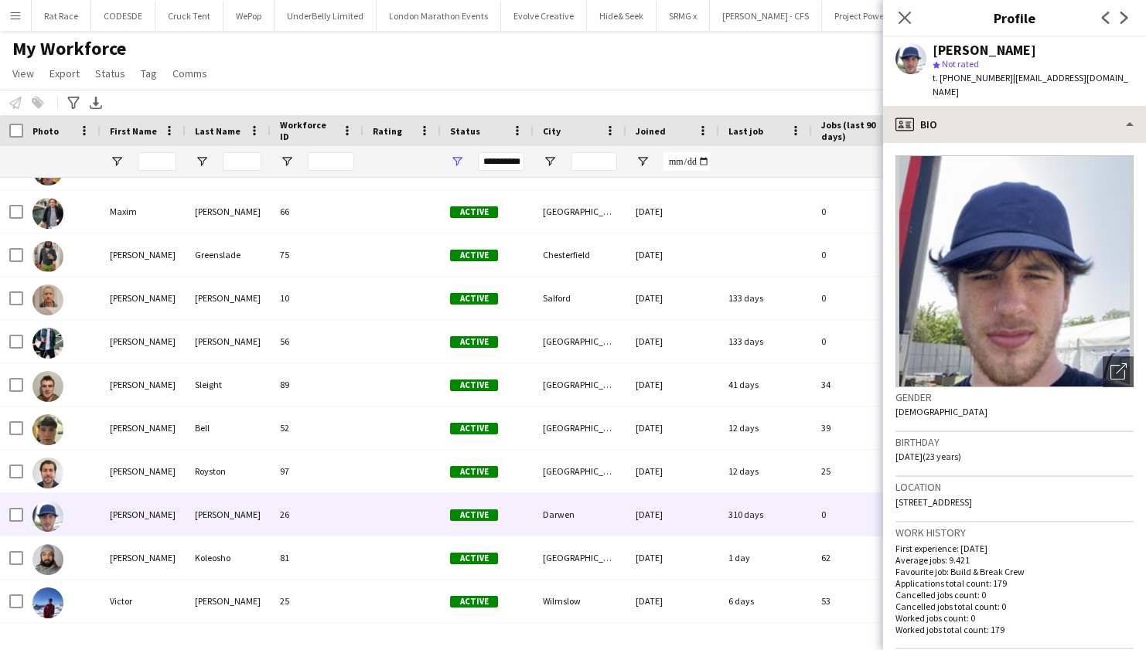 The width and height of the screenshot is (1146, 650). What do you see at coordinates (765, 384) in the screenshot?
I see `div: 41 days` at bounding box center [765, 384].